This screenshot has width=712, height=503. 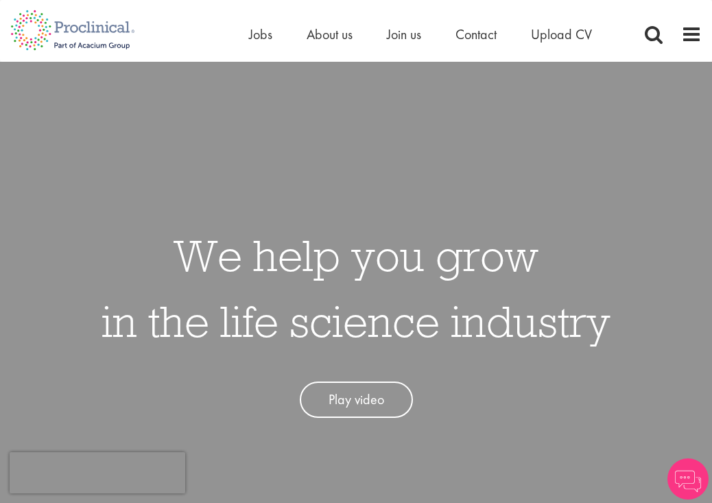 I want to click on a: Play video, so click(x=356, y=399).